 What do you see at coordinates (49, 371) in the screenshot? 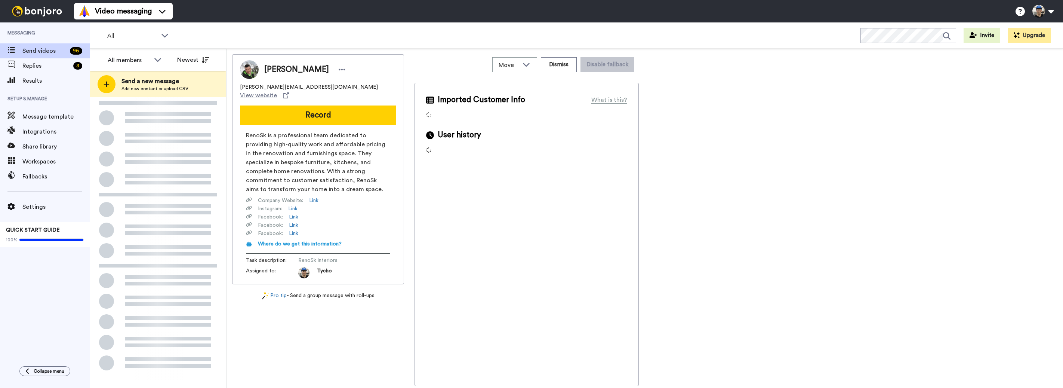
I see `span: Collapse menu` at bounding box center [49, 371].